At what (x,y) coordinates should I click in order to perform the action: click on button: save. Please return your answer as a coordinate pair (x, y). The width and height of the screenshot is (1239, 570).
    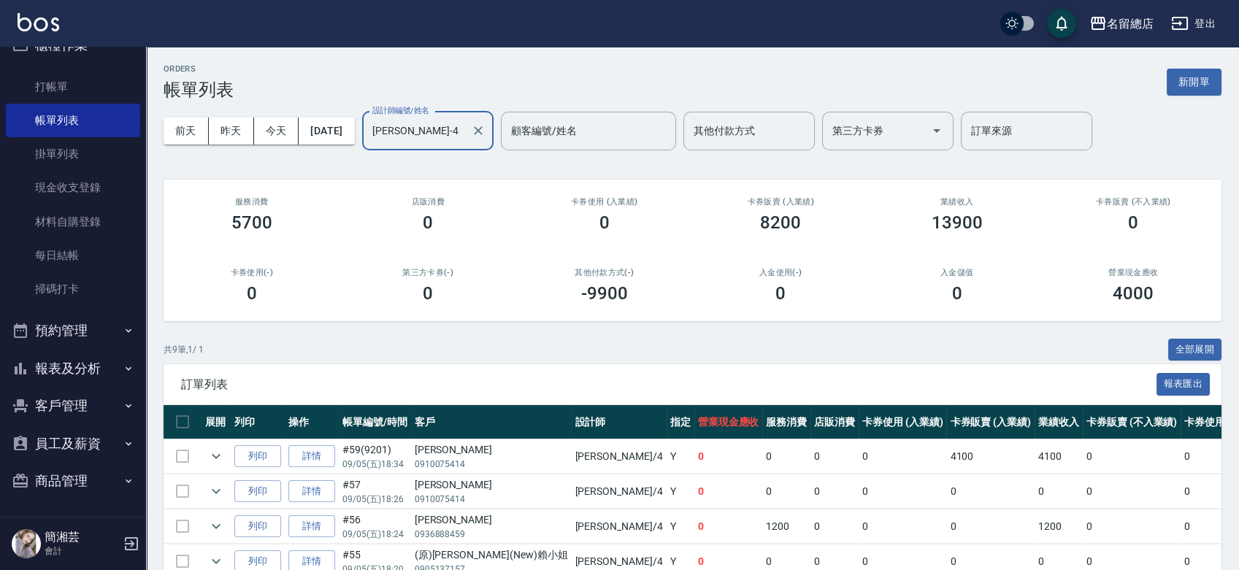
    Looking at the image, I should click on (1062, 23).